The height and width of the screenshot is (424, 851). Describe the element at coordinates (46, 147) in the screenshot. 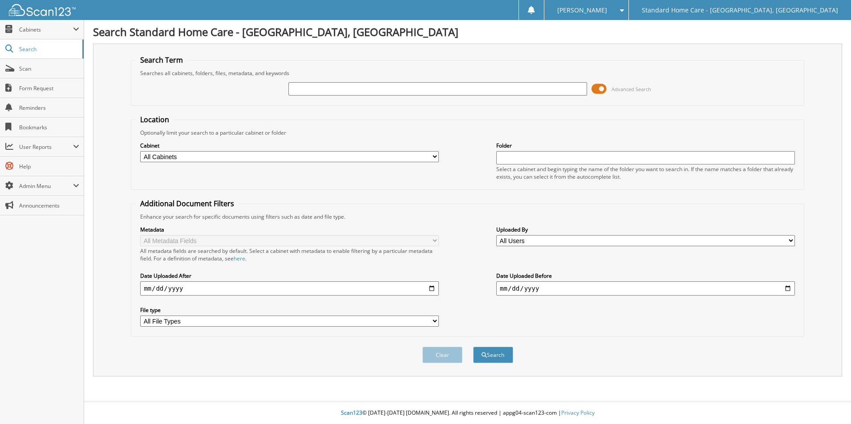

I see `span: User Reports` at that location.